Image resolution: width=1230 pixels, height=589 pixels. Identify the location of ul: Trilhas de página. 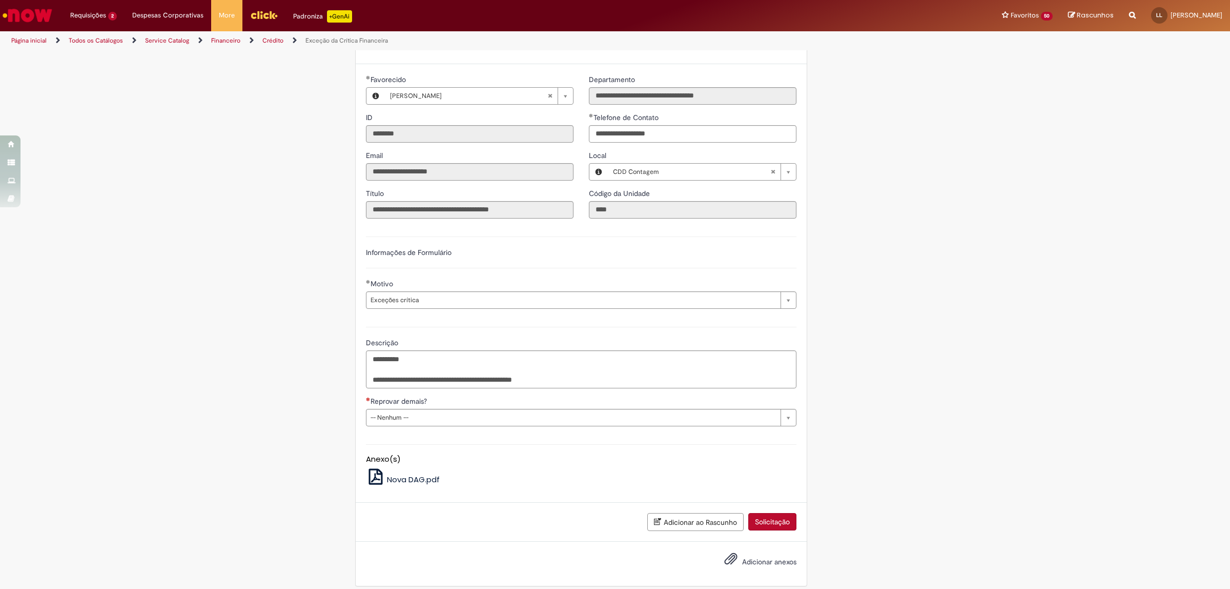
(410, 41).